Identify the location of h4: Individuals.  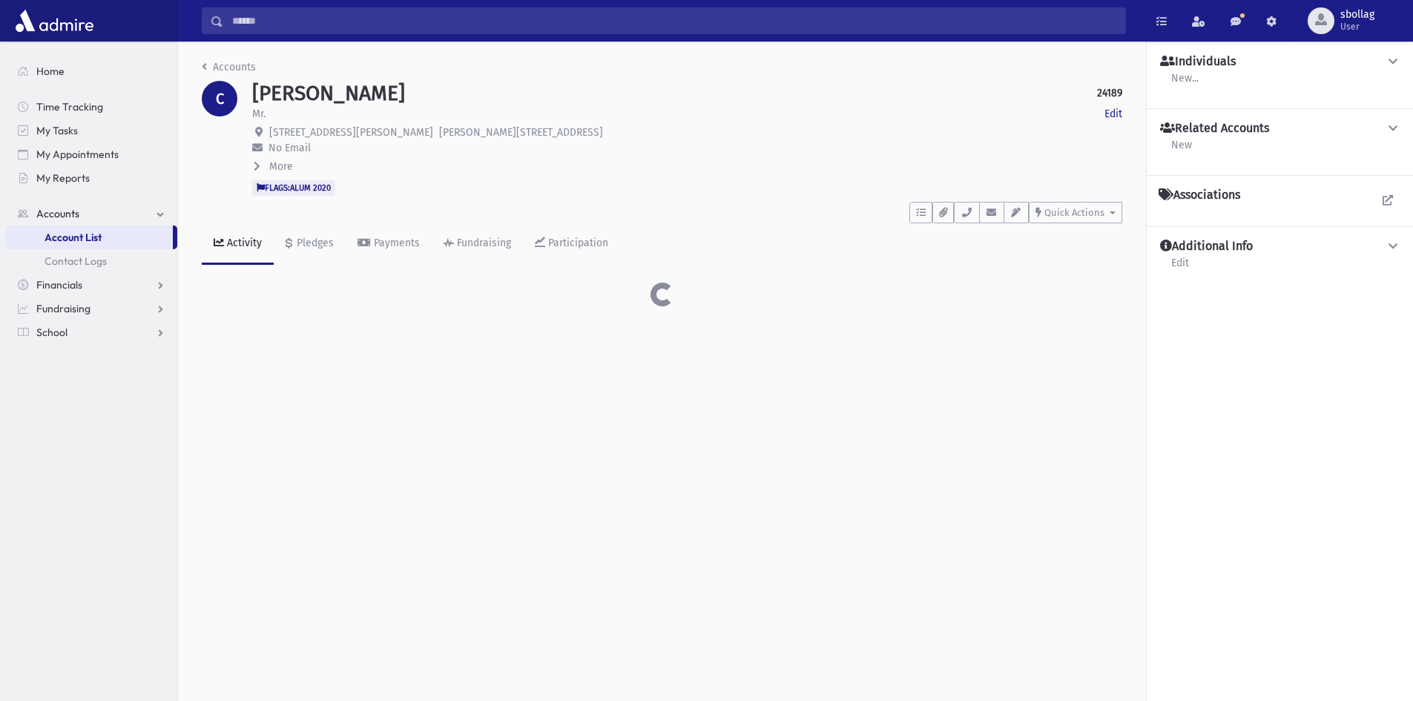
(1198, 62).